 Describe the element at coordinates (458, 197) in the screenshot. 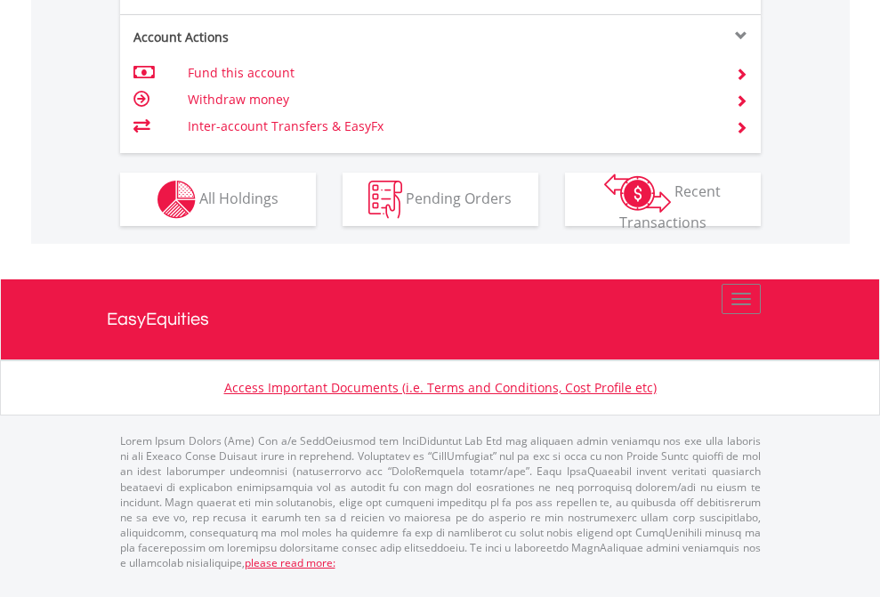

I see `span: Pending Orders` at that location.